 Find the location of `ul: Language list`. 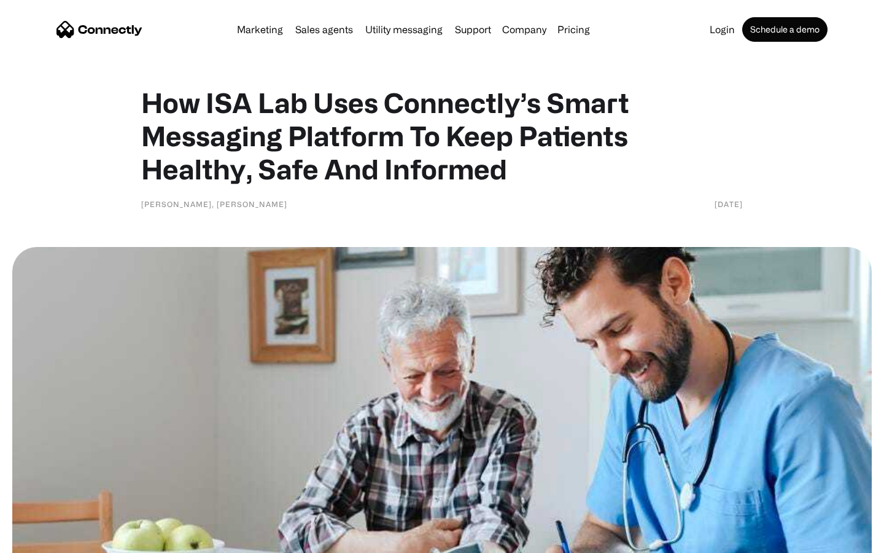

ul: Language list is located at coordinates (49, 540).